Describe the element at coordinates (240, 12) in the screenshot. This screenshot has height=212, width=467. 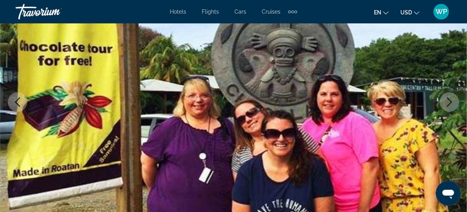
I see `a: Cars` at that location.